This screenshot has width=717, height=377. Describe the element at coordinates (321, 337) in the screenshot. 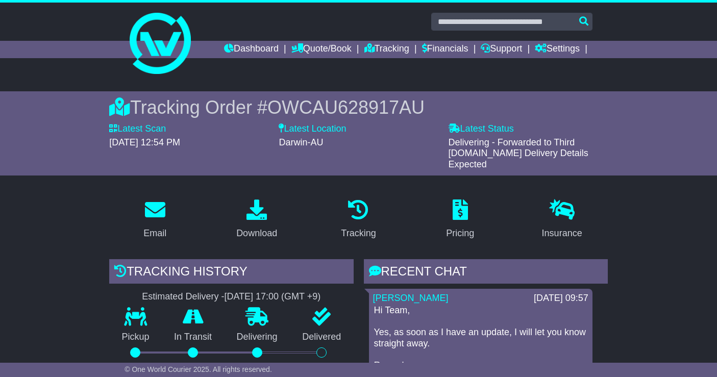

I see `p: Delivered` at that location.